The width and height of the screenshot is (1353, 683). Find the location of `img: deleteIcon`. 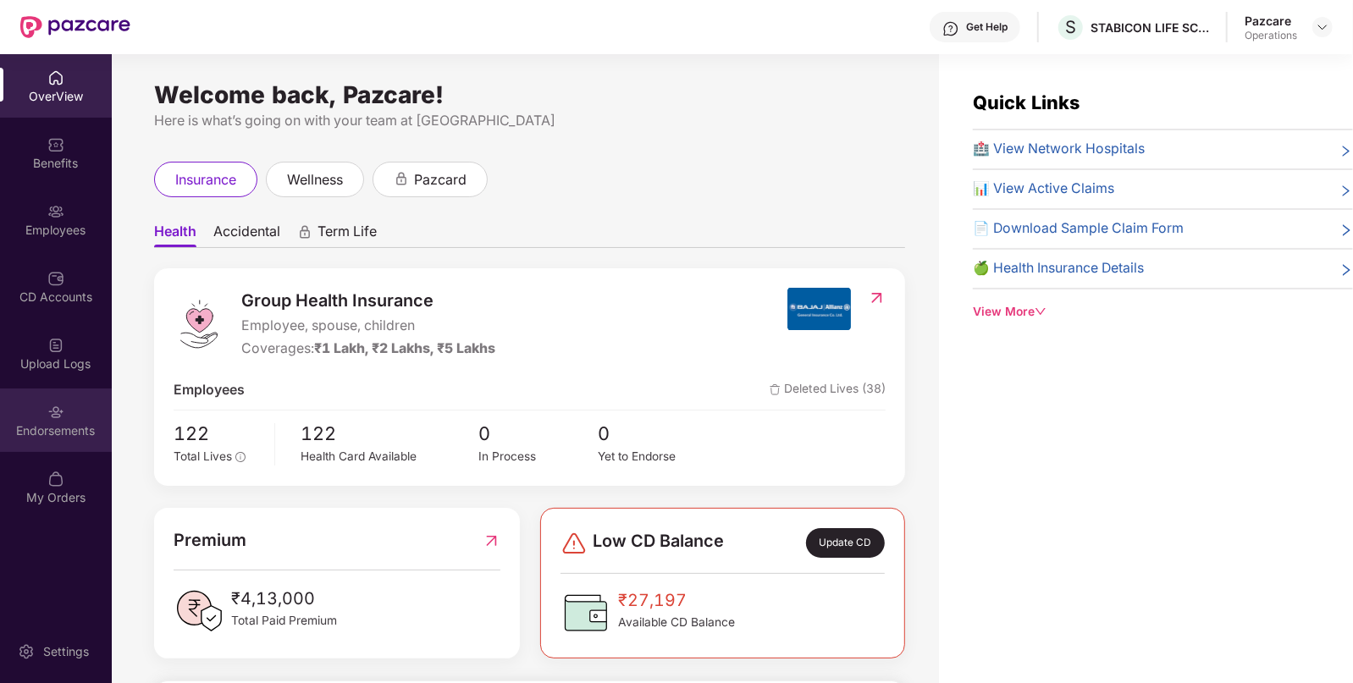

img: deleteIcon is located at coordinates (775, 389).